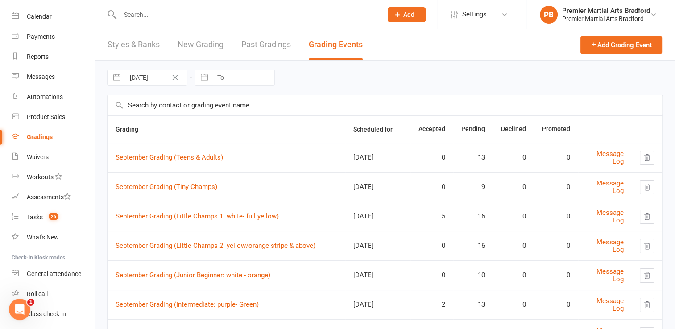 The height and width of the screenshot is (329, 675). I want to click on a: September Grading (Little Champs 1: white- full yellow), so click(197, 217).